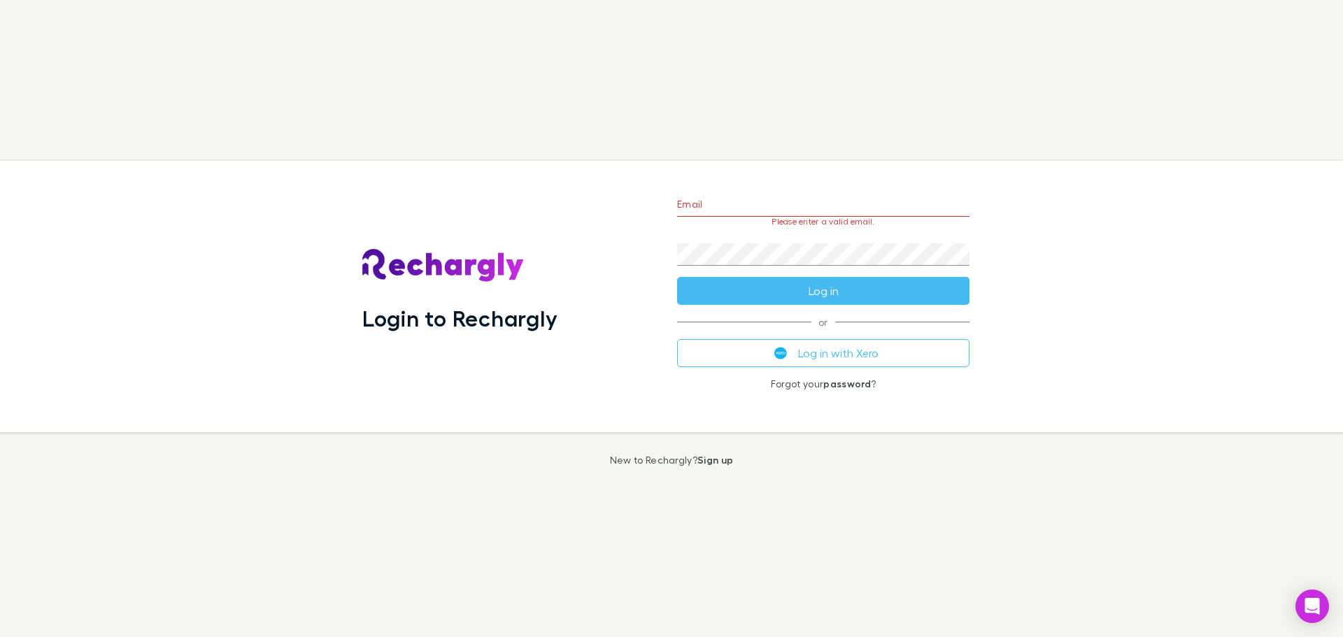 The image size is (1343, 637). I want to click on p: Forgot your ?, so click(823, 384).